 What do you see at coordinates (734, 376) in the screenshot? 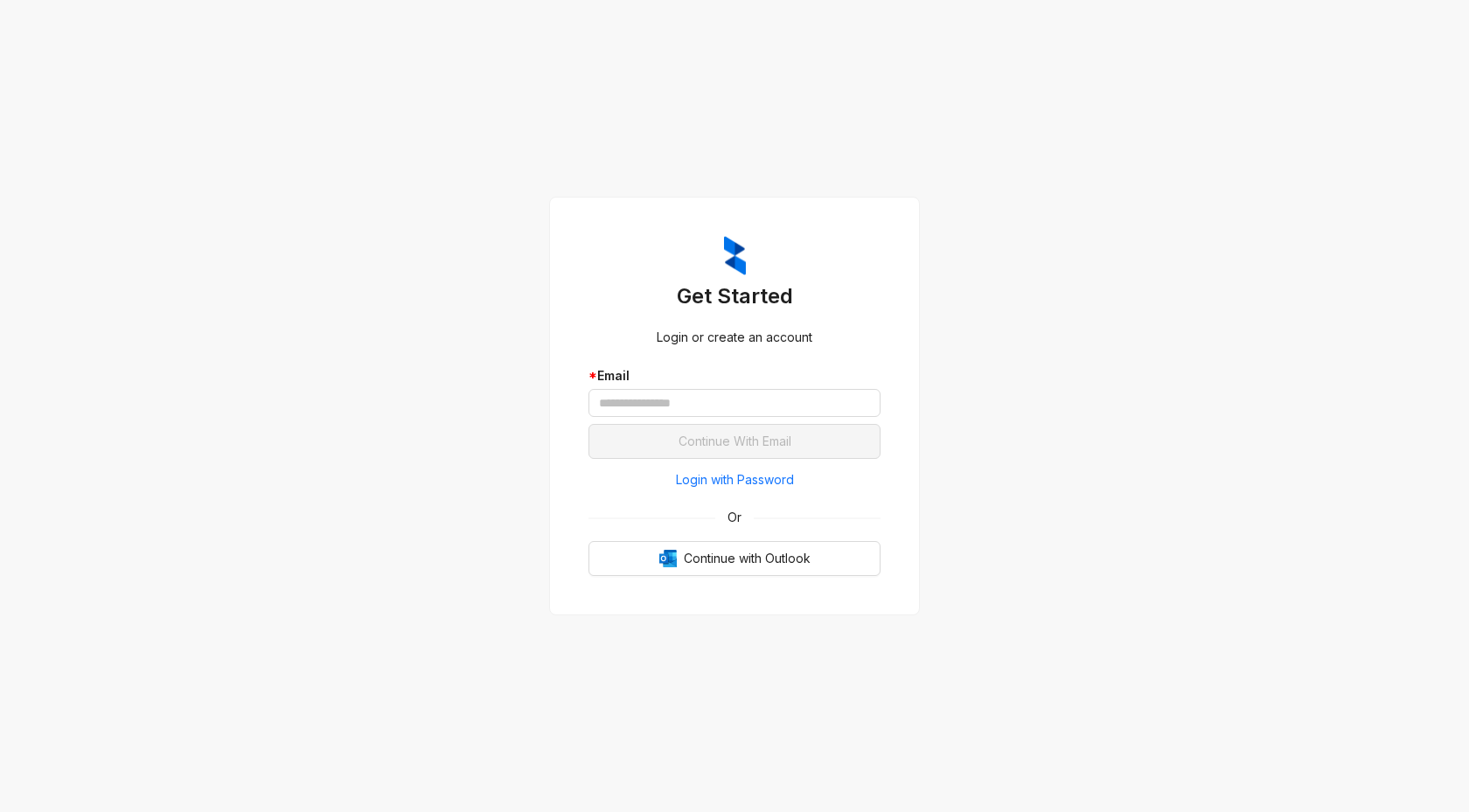
I see `div: Email` at bounding box center [734, 376].